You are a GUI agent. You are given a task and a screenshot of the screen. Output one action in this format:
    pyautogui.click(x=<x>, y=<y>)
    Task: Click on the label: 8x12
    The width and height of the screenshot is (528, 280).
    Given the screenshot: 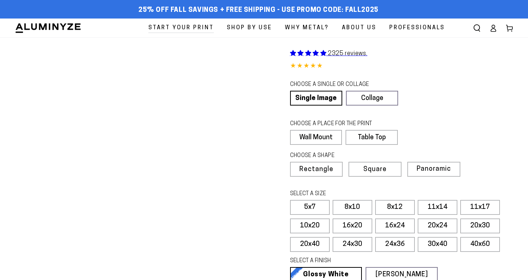 What is the action you would take?
    pyautogui.click(x=395, y=207)
    